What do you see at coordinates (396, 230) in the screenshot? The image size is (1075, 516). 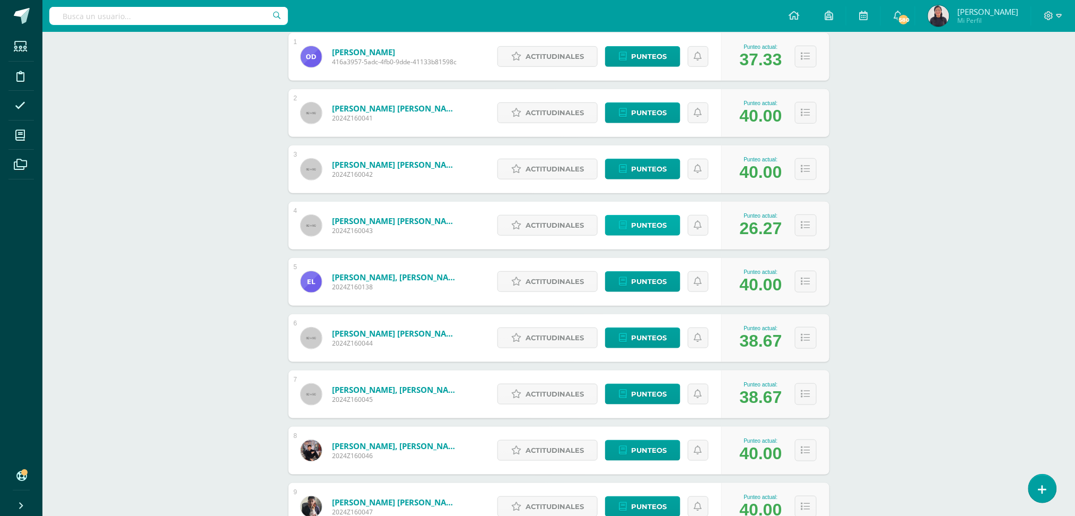 I see `span: 2024Z160043` at bounding box center [396, 230].